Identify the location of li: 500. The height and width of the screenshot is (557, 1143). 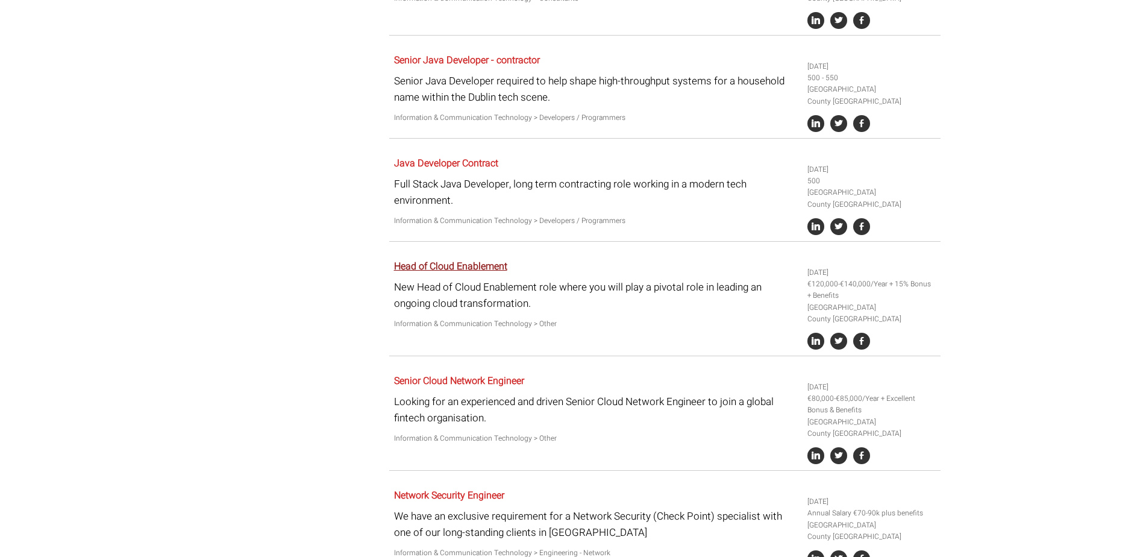
(872, 181).